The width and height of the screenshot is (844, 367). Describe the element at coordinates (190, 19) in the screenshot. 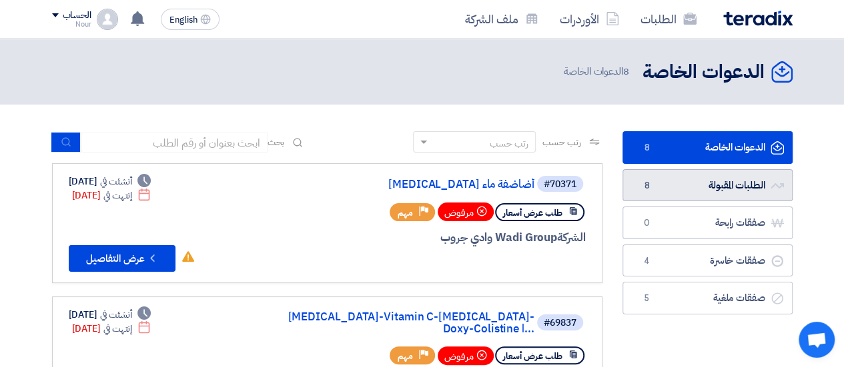

I see `button: English` at that location.